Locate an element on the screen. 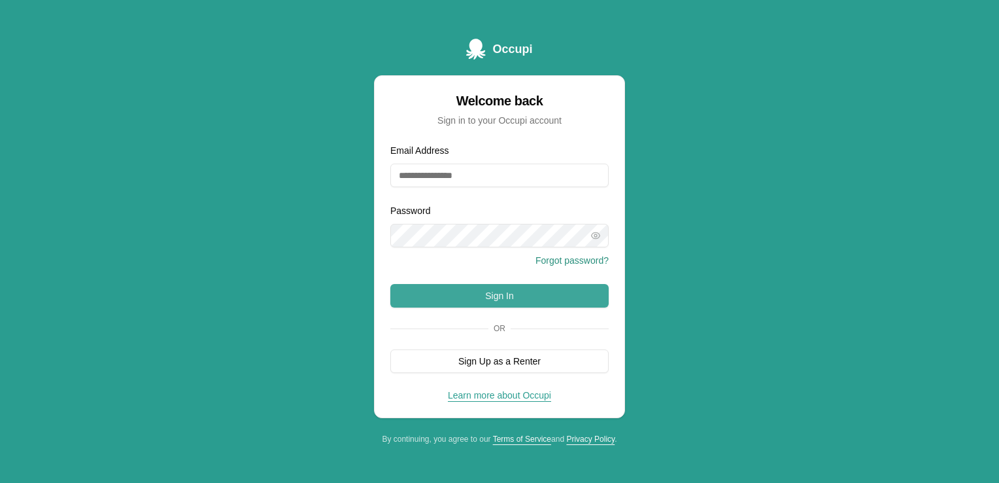 The height and width of the screenshot is (483, 999). div: Welcome back is located at coordinates (500, 101).